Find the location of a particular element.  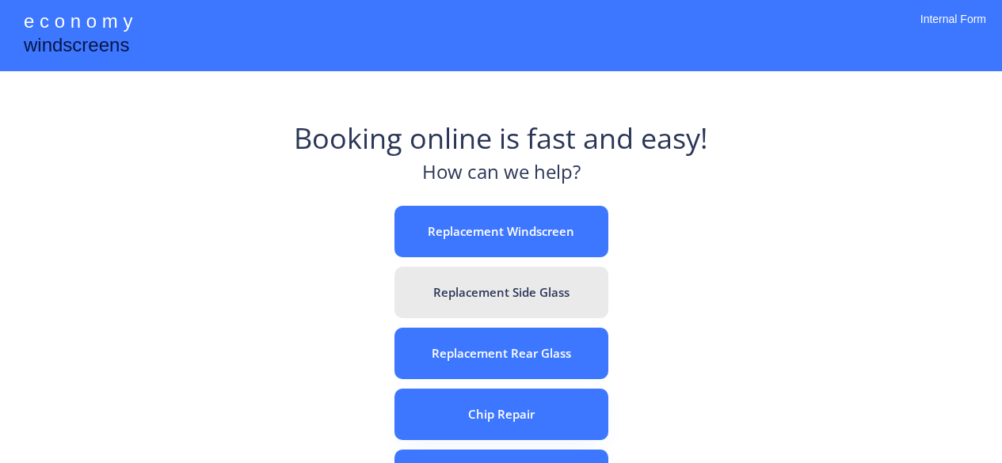

button: Chip Repair is located at coordinates (501, 414).